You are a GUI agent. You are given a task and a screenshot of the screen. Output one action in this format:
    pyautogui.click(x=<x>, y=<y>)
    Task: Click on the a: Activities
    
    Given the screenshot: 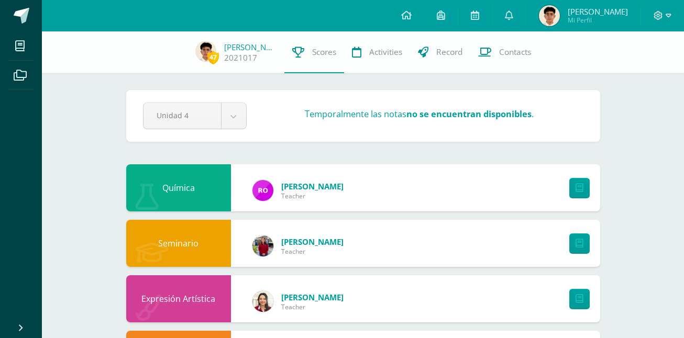 What is the action you would take?
    pyautogui.click(x=377, y=52)
    